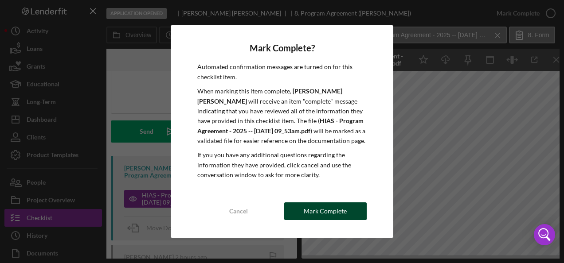 This screenshot has height=263, width=564. I want to click on div: Open Intercom Messenger, so click(545, 235).